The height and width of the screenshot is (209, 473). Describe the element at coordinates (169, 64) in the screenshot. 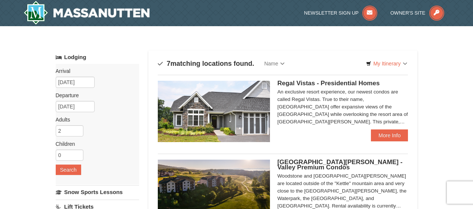

I see `span: 7` at that location.